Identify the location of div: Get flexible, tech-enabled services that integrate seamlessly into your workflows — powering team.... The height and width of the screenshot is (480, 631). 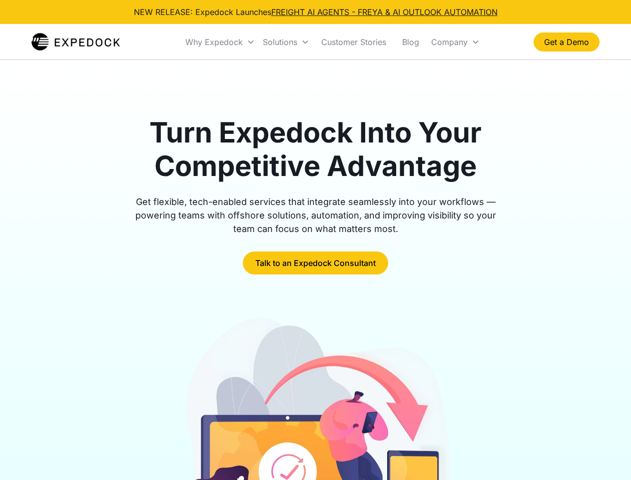
(316, 215).